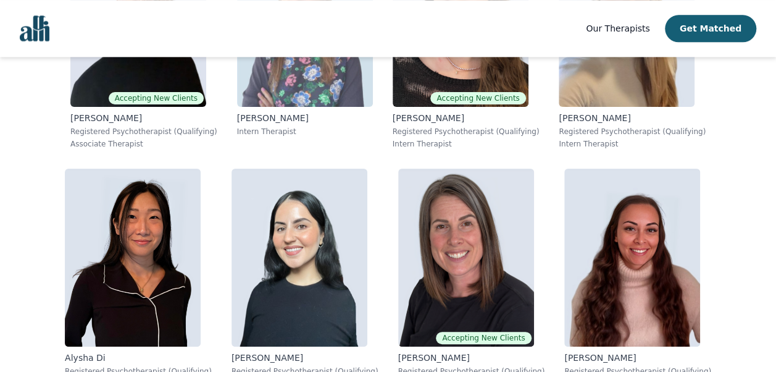  I want to click on img: Stephanie_Bunker, so click(466, 257).